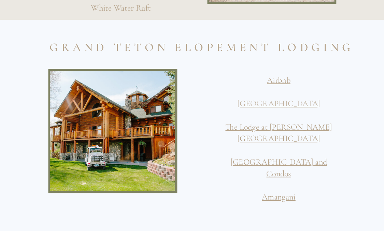 Image resolution: width=384 pixels, height=231 pixels. I want to click on a: Amangani, so click(279, 196).